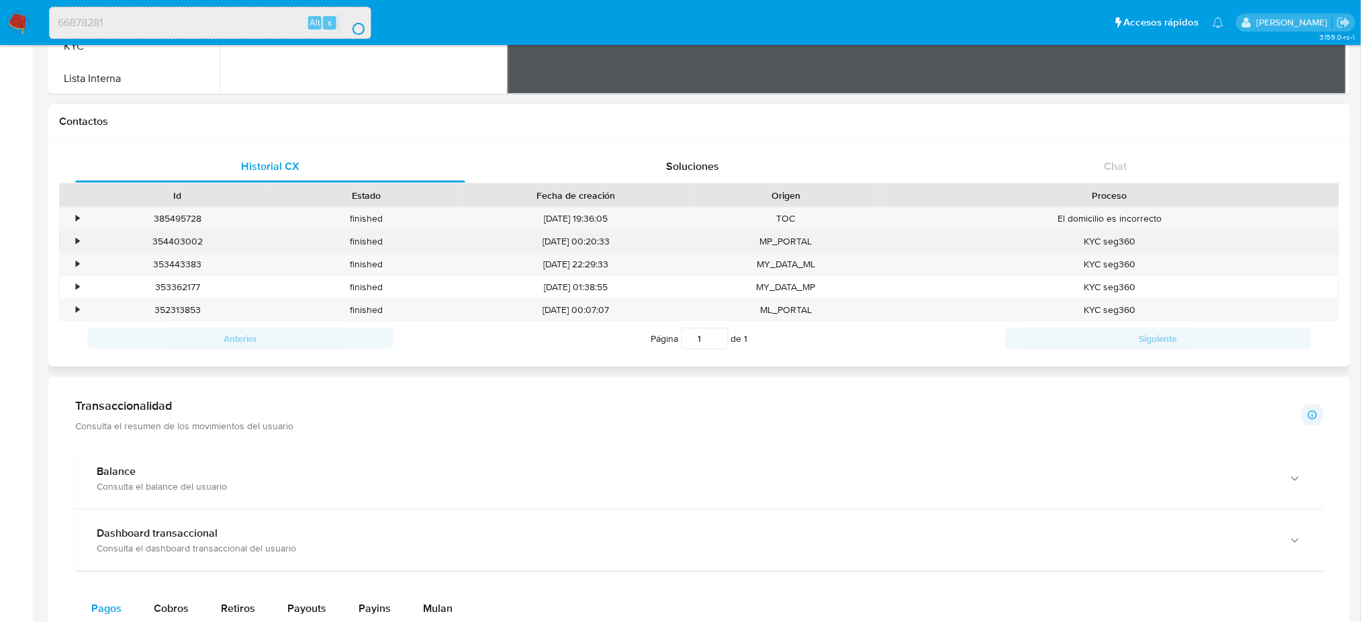 The width and height of the screenshot is (1361, 622). What do you see at coordinates (1161, 22) in the screenshot?
I see `span: Accesos rápidos` at bounding box center [1161, 22].